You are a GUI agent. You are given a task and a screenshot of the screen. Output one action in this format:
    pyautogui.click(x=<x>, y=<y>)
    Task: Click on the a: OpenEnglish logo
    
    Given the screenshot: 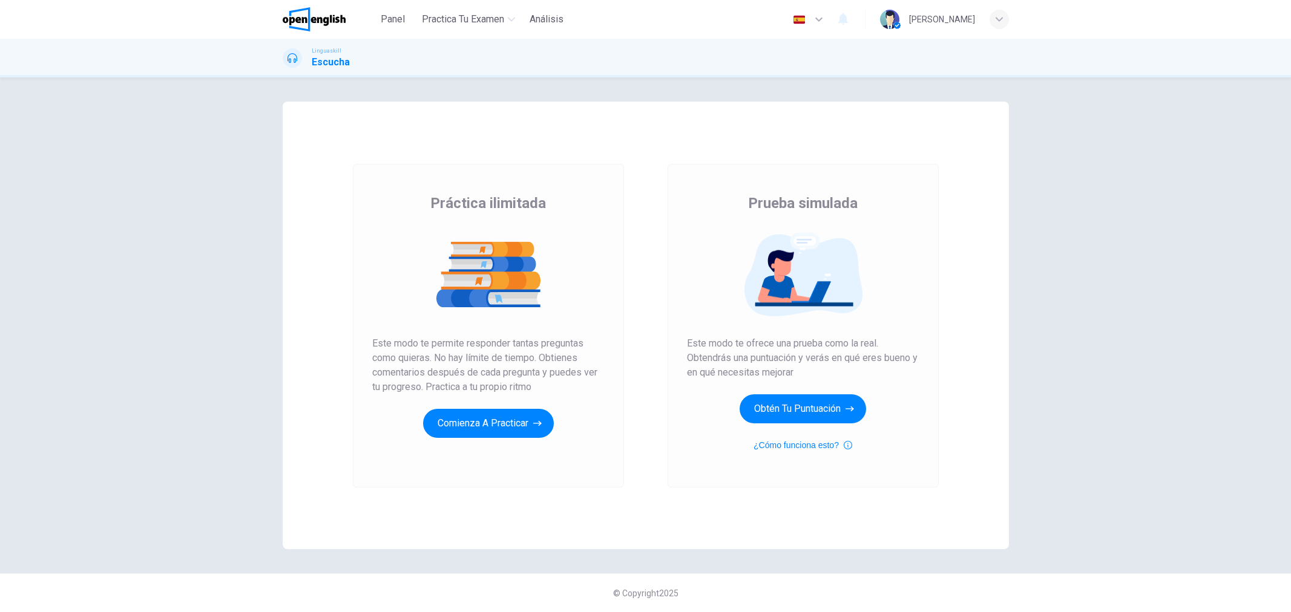 What is the action you would take?
    pyautogui.click(x=328, y=19)
    